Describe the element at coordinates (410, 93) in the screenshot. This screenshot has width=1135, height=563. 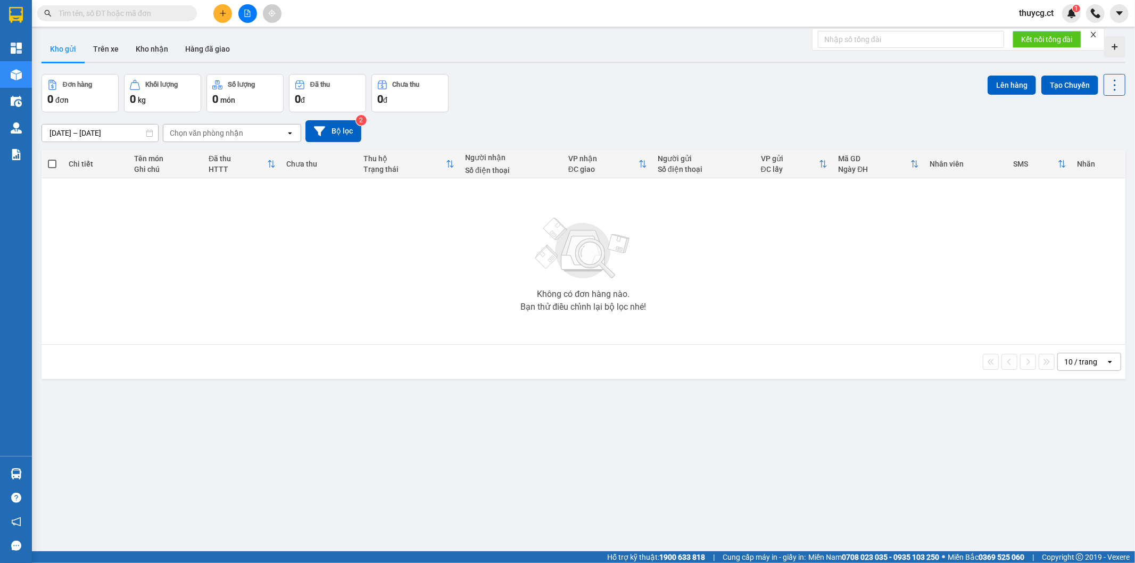
I see `button: Chưa thu0đ` at that location.